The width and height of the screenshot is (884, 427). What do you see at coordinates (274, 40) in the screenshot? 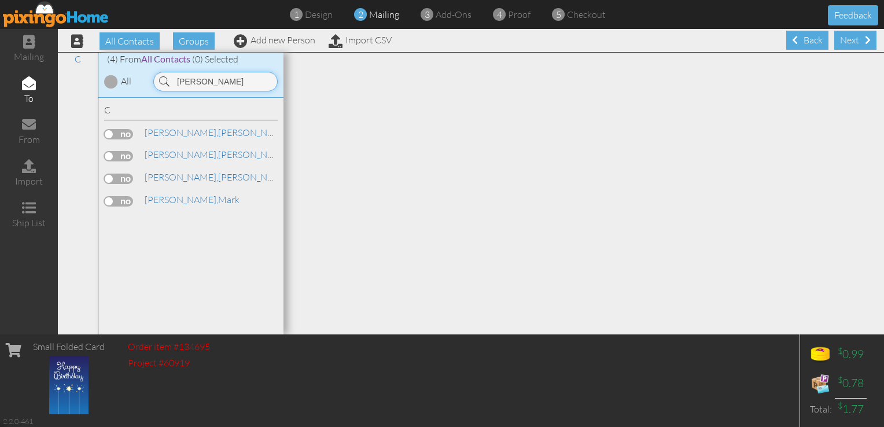
I see `a: Add new Person` at bounding box center [274, 40].